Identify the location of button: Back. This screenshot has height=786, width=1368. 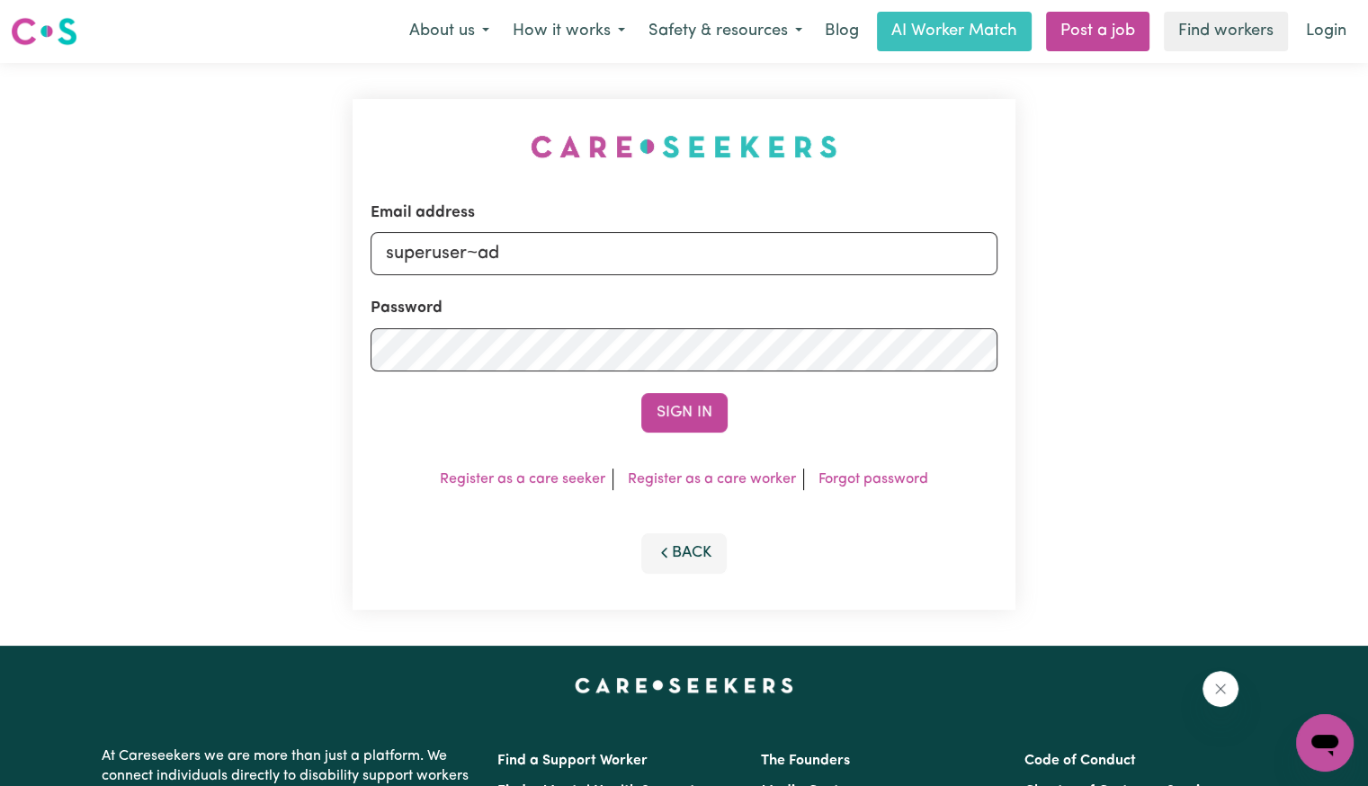
(684, 553).